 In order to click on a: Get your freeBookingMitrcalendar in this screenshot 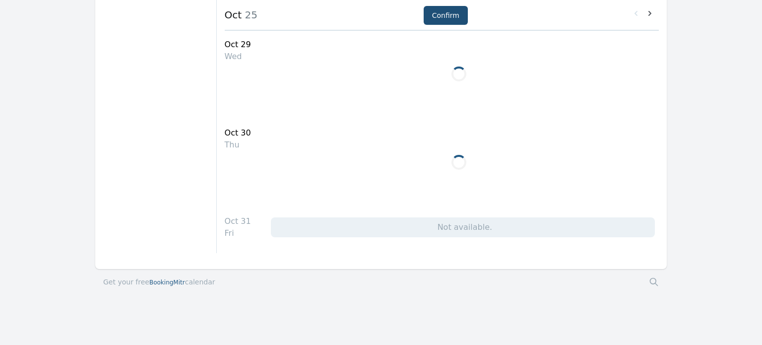, I will do `click(159, 282)`.